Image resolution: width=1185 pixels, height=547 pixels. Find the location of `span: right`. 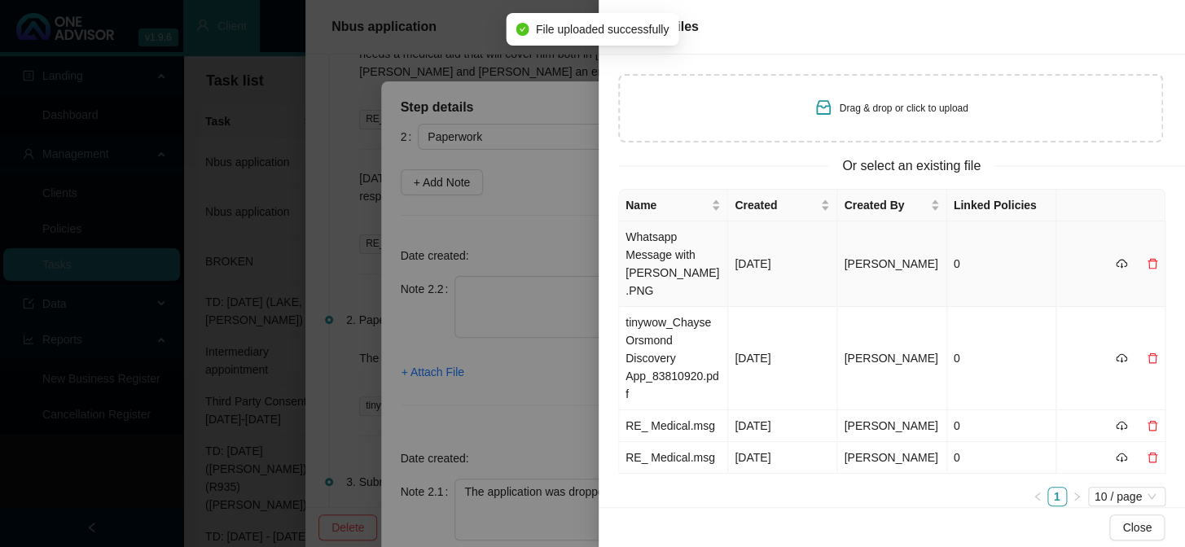

span: right is located at coordinates (1077, 497).